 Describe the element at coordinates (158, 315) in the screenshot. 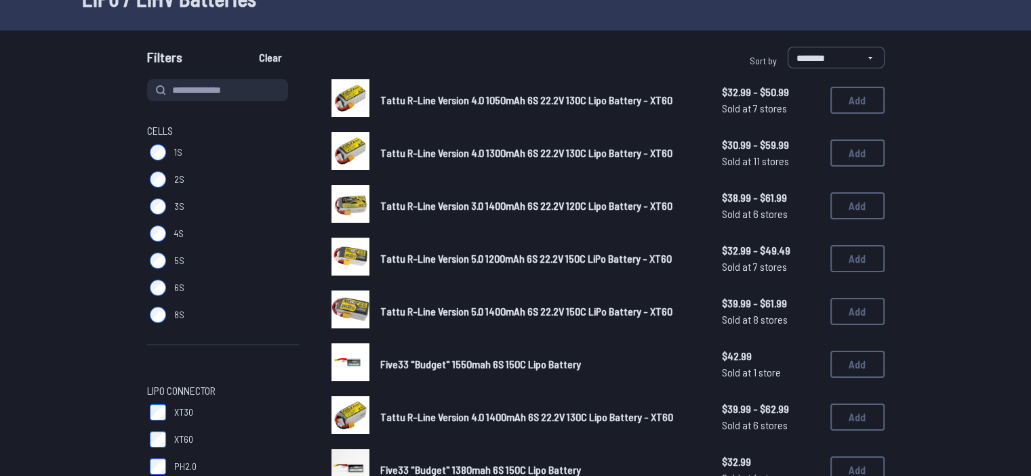

I see `input: 8S` at that location.